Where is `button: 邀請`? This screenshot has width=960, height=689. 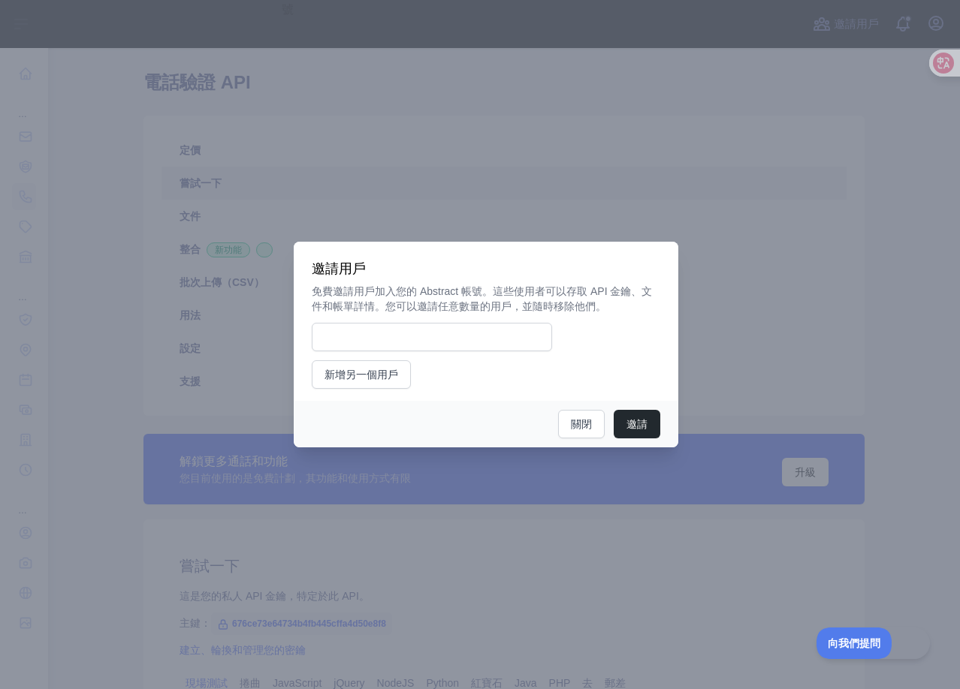 button: 邀請 is located at coordinates (637, 424).